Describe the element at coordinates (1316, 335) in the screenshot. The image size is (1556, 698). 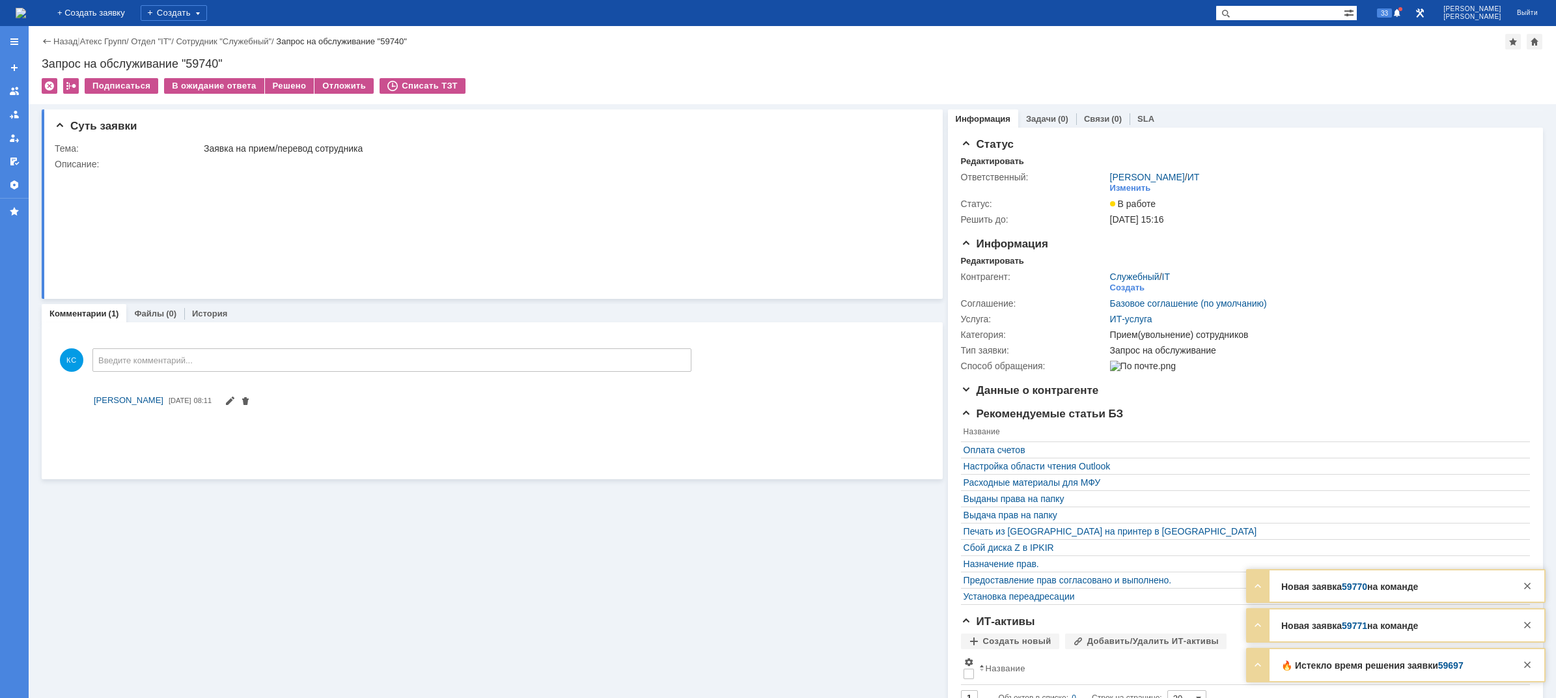
I see `div: Прием(увольнение) сотрудников` at that location.